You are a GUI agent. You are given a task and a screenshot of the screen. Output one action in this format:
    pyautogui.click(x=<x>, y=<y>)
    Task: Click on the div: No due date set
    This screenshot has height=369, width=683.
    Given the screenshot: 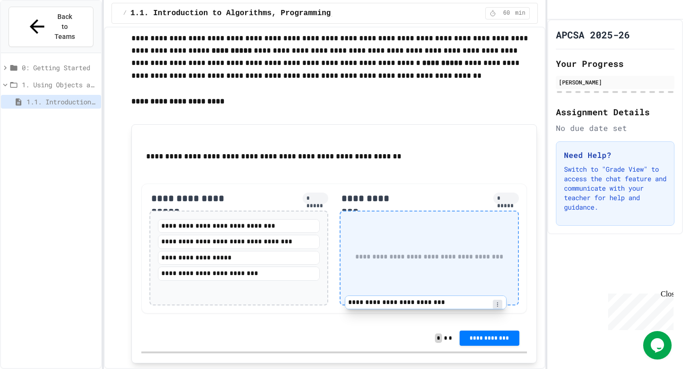 What is the action you would take?
    pyautogui.click(x=615, y=128)
    